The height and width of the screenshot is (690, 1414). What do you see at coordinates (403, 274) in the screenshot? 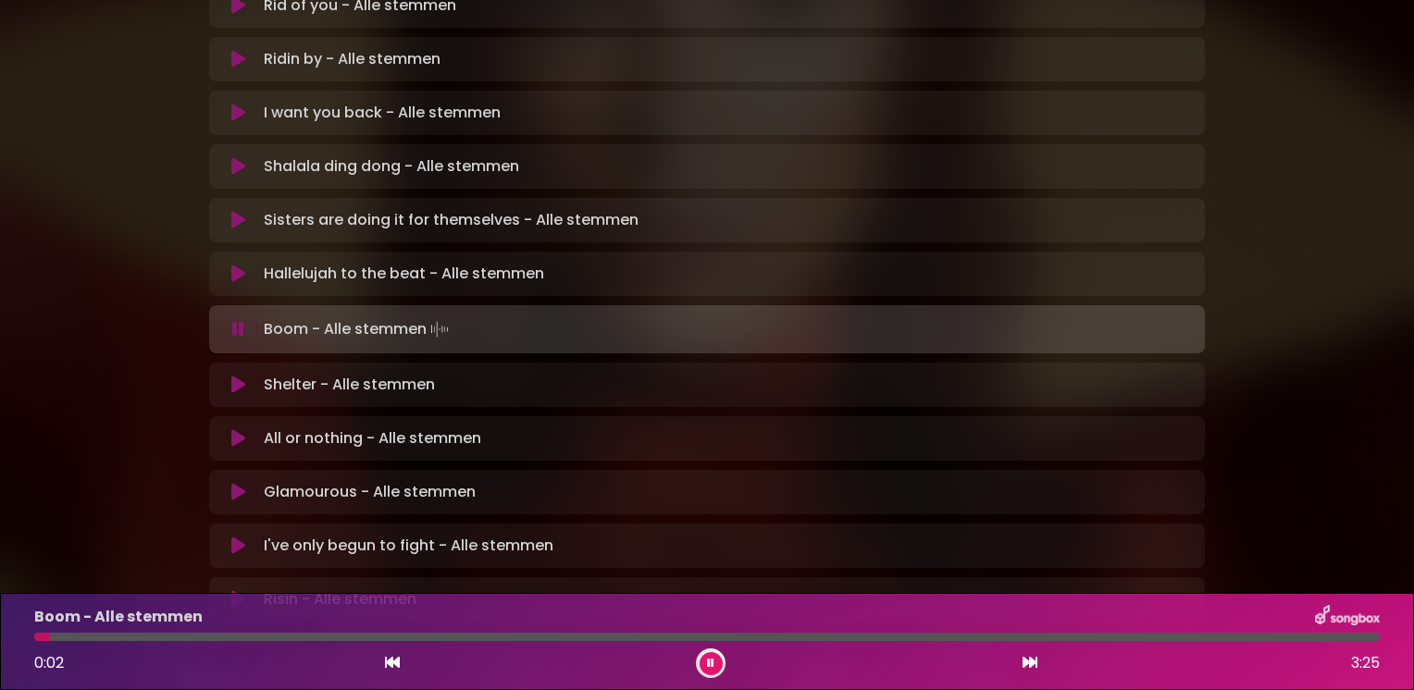
I see `p: Hallelujah to the beat - Alle stemmen` at bounding box center [403, 274].